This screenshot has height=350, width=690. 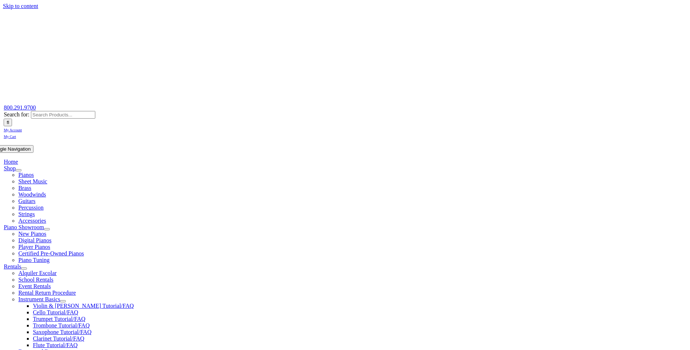 I want to click on span: Sheet Music, so click(x=33, y=181).